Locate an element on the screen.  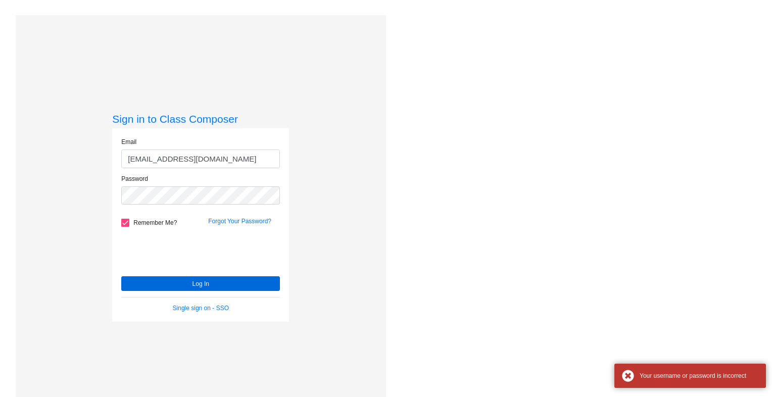
label: Password is located at coordinates (134, 179).